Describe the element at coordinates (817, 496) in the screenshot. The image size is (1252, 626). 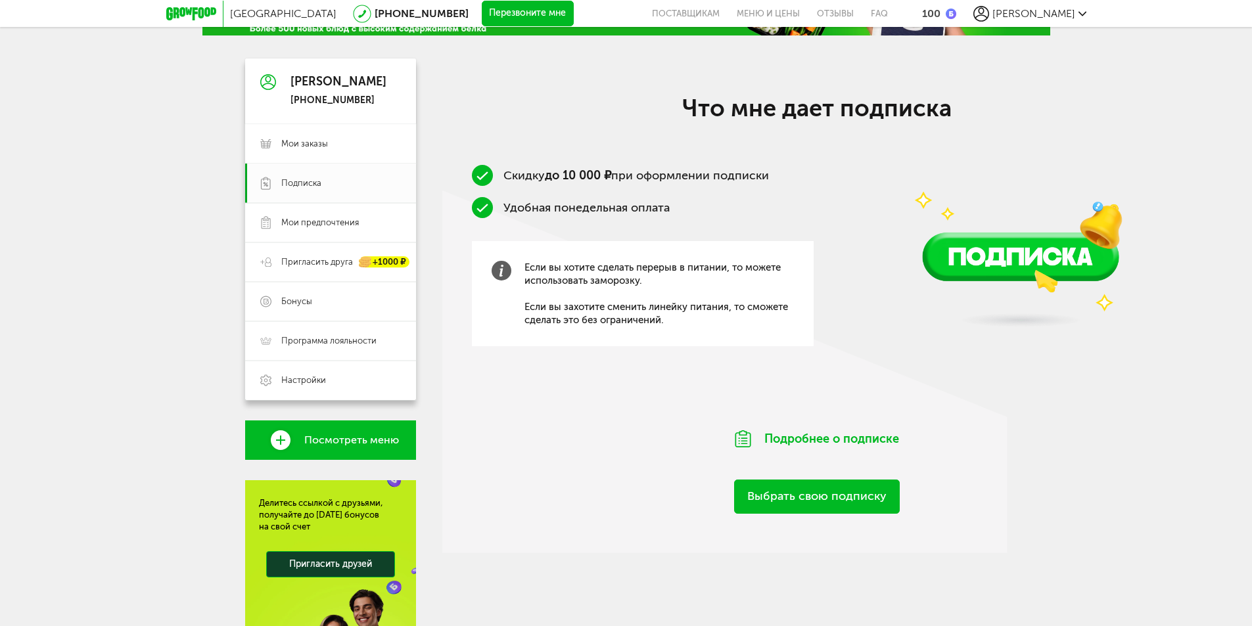
I see `a: Выбрать свою подписку` at that location.